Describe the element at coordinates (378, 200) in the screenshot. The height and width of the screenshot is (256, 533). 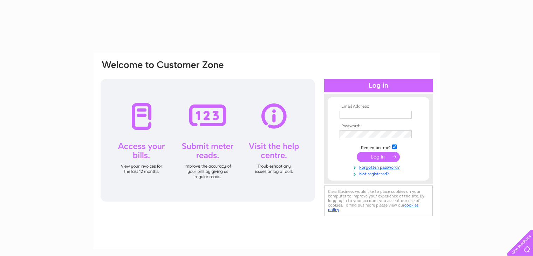
I see `div: Clear Business would like to place cookies on your computer to improve your experience of the sit...` at that location.